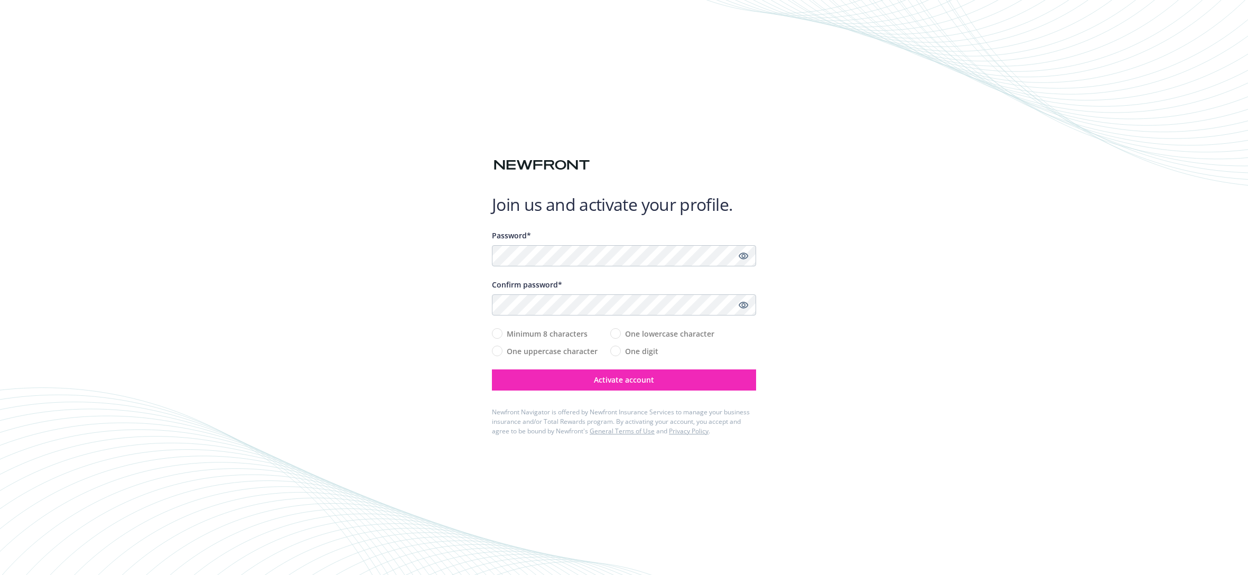 The height and width of the screenshot is (575, 1248). Describe the element at coordinates (622, 431) in the screenshot. I see `a: General Terms of Use` at that location.